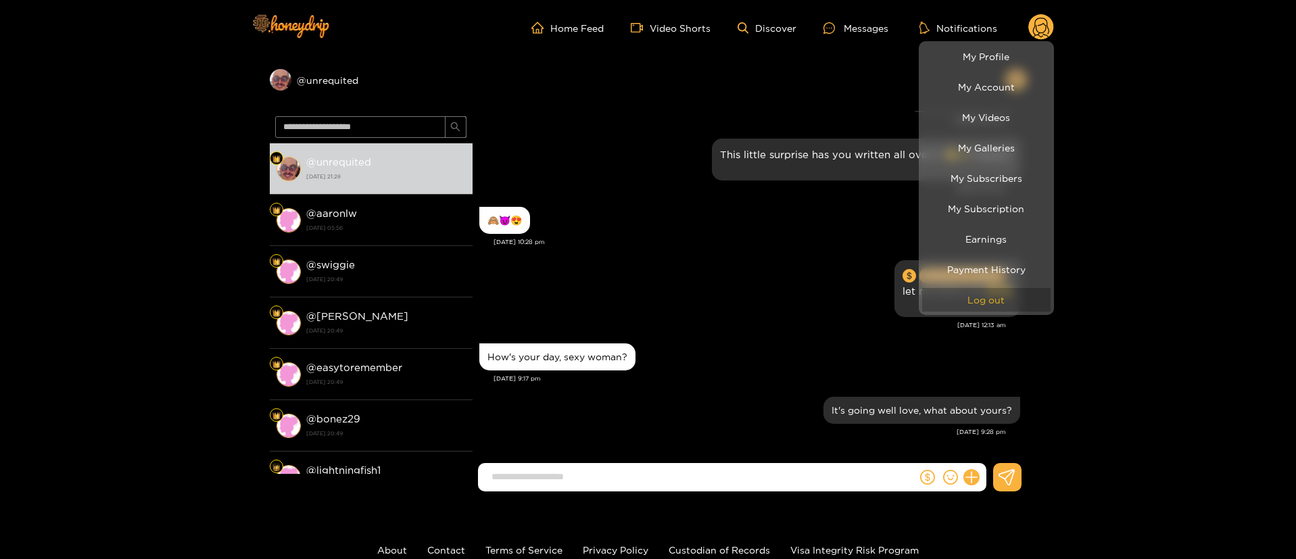 The width and height of the screenshot is (1296, 559). Describe the element at coordinates (986, 178) in the screenshot. I see `a: My Subscribers` at that location.